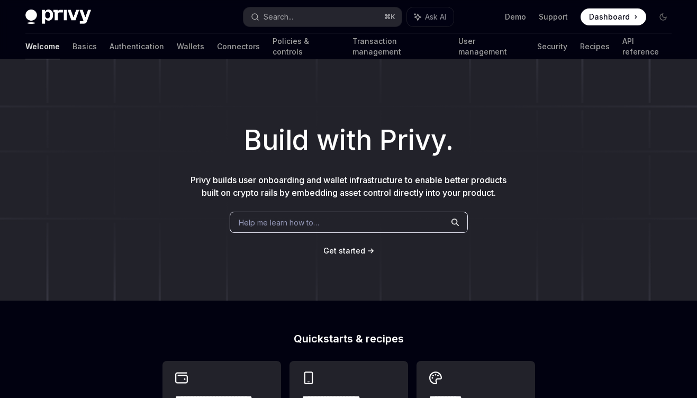 The image size is (697, 398). What do you see at coordinates (306, 47) in the screenshot?
I see `a: Policies & controls` at bounding box center [306, 47].